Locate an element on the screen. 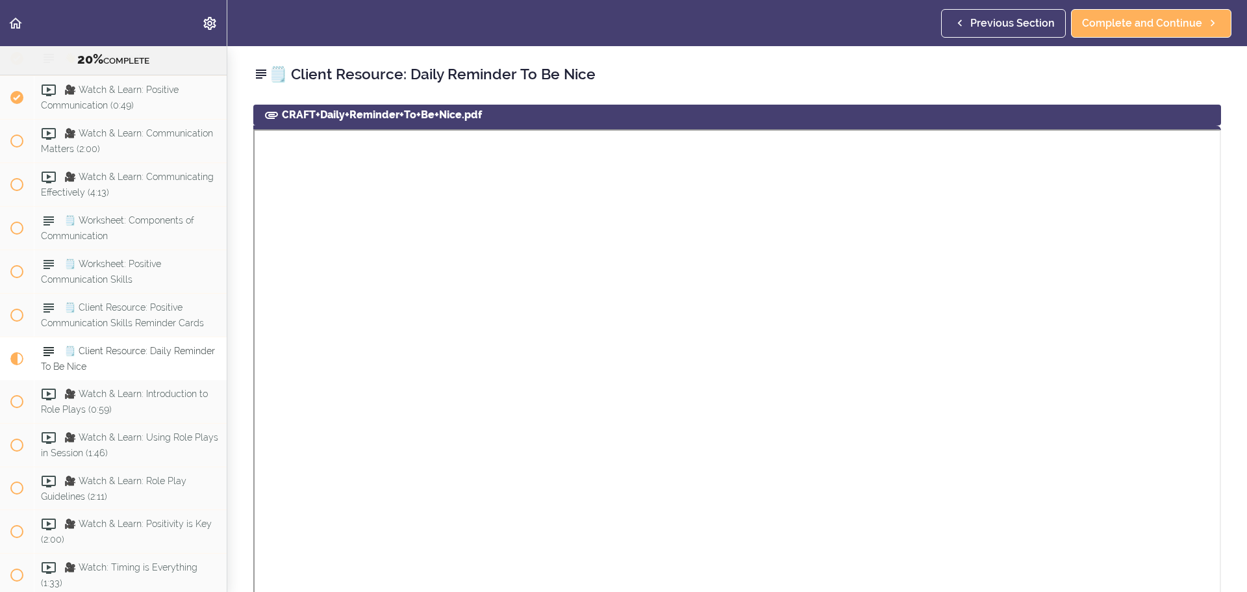 The image size is (1247, 592). svg: Back to course curriculum is located at coordinates (16, 23).